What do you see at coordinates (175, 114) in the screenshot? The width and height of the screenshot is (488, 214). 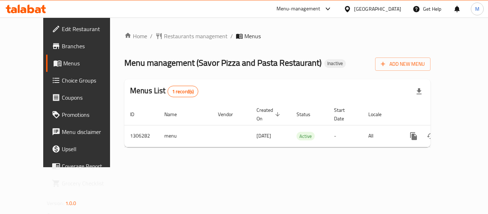 I see `span: Name` at bounding box center [175, 114].